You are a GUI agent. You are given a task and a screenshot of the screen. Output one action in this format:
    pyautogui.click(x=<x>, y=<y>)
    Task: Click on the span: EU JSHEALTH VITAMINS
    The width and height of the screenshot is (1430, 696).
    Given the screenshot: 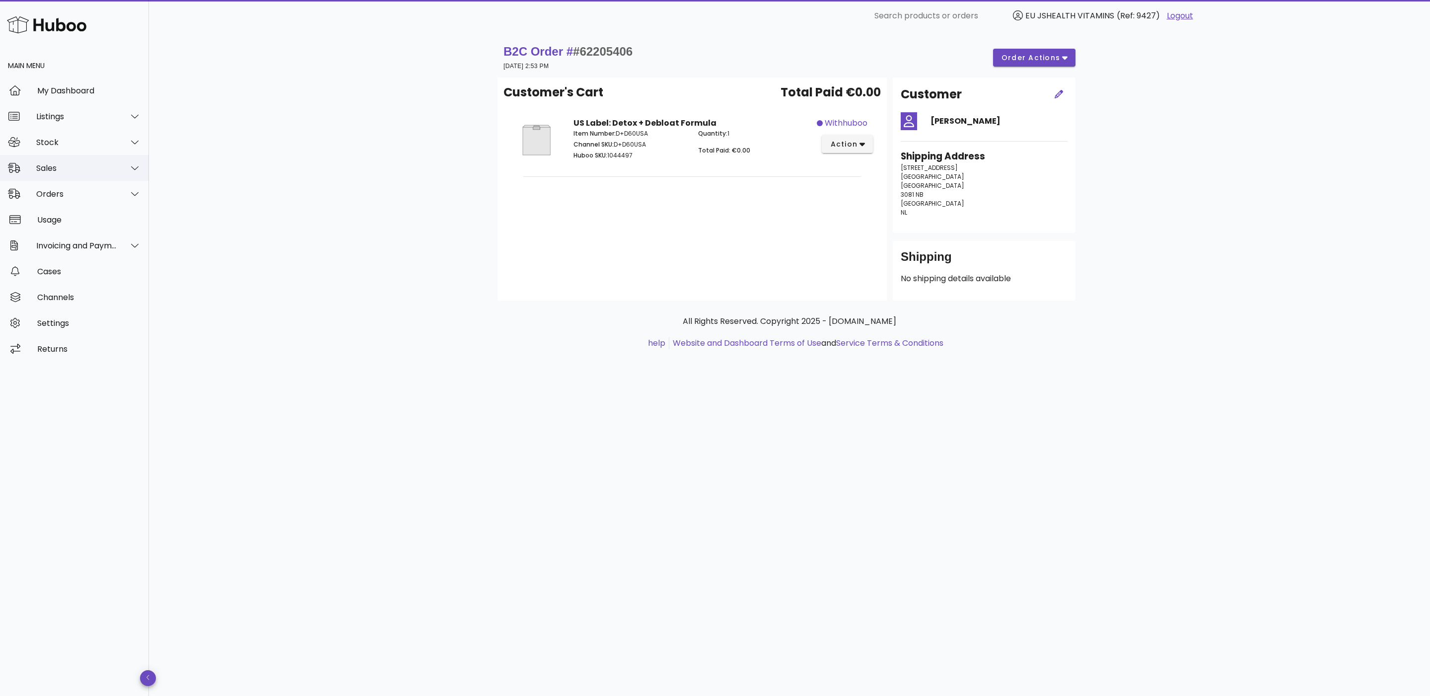 What is the action you would take?
    pyautogui.click(x=1069, y=15)
    